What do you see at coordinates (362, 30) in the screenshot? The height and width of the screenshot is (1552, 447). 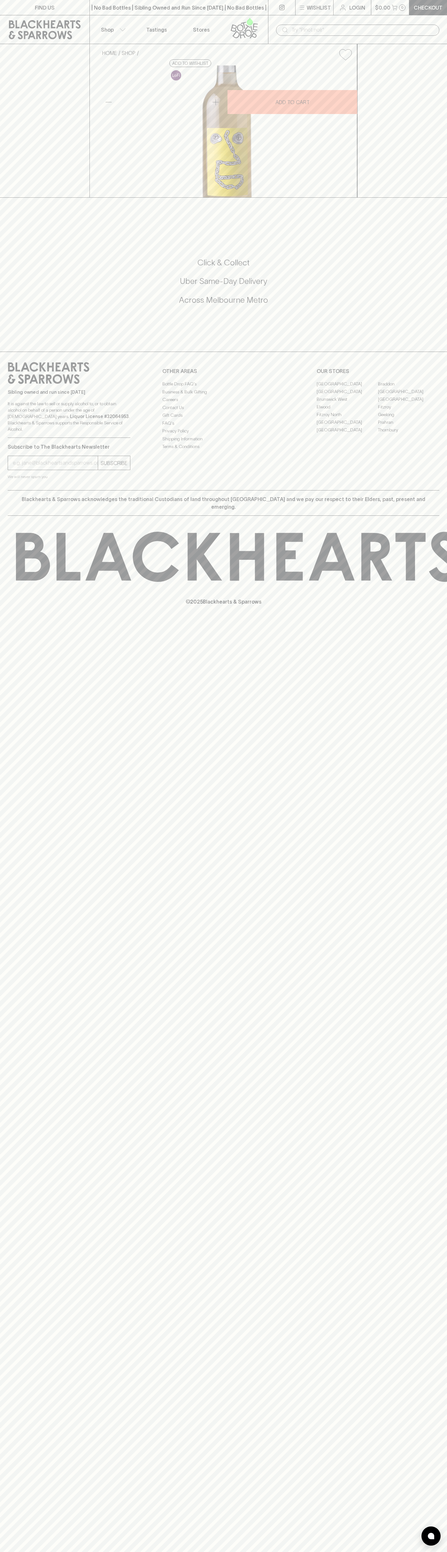 I see `input: Try "Pinot noir"` at bounding box center [362, 30].